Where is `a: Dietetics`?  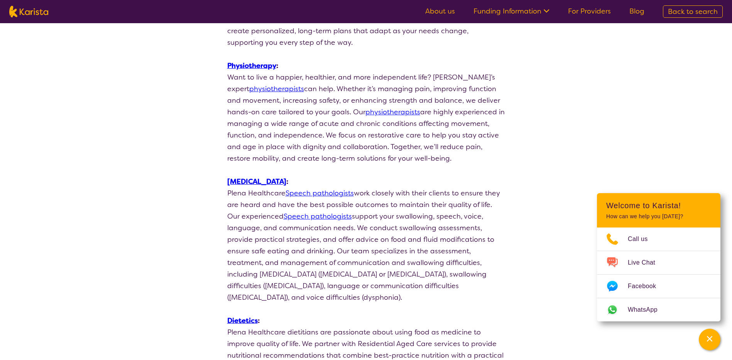
a: Dietetics is located at coordinates (242, 320).